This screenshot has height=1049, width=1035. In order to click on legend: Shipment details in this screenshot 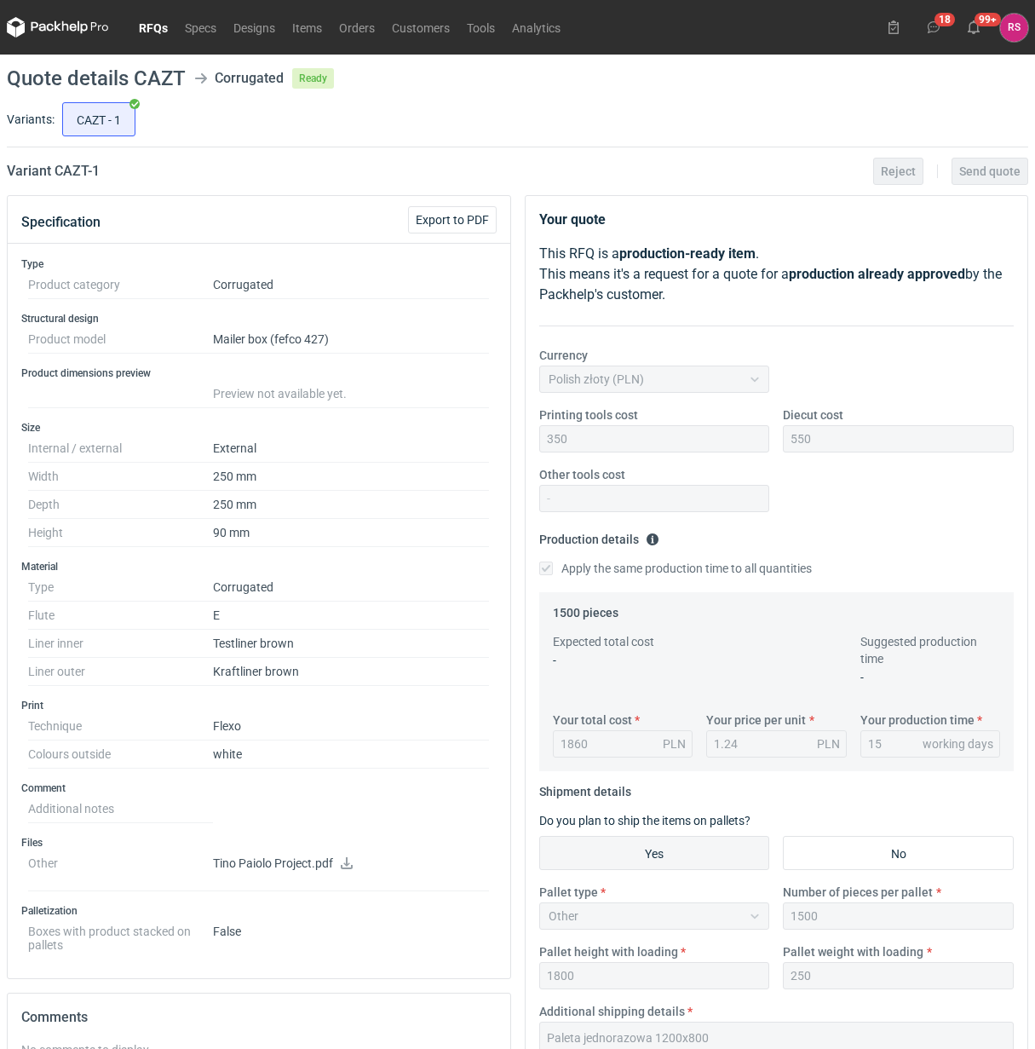, I will do `click(585, 788)`.